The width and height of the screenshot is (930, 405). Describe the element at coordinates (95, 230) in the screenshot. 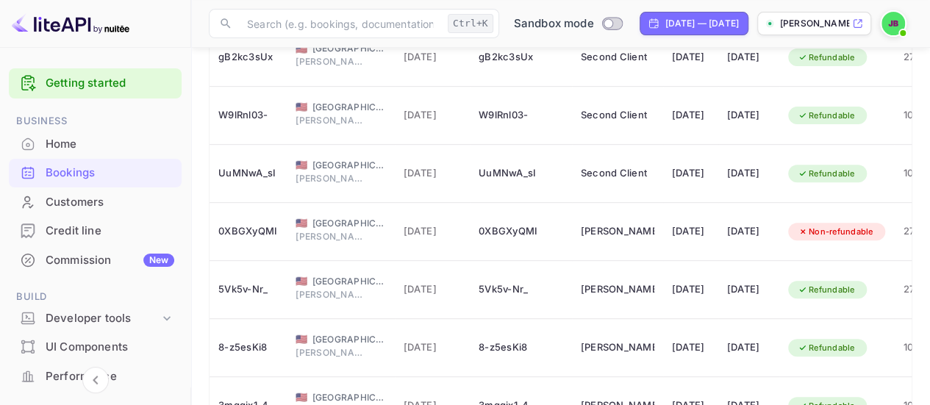

I see `a: Credit line` at that location.